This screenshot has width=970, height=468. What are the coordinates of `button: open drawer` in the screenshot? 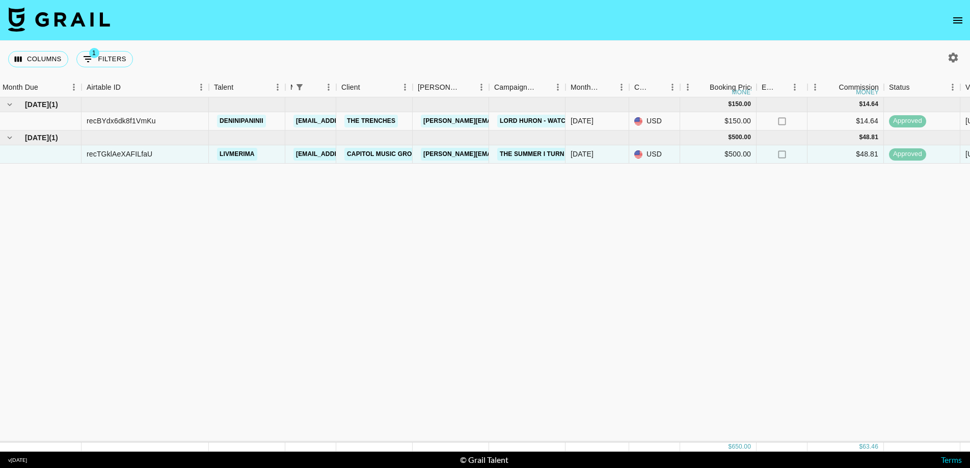 It's located at (958, 20).